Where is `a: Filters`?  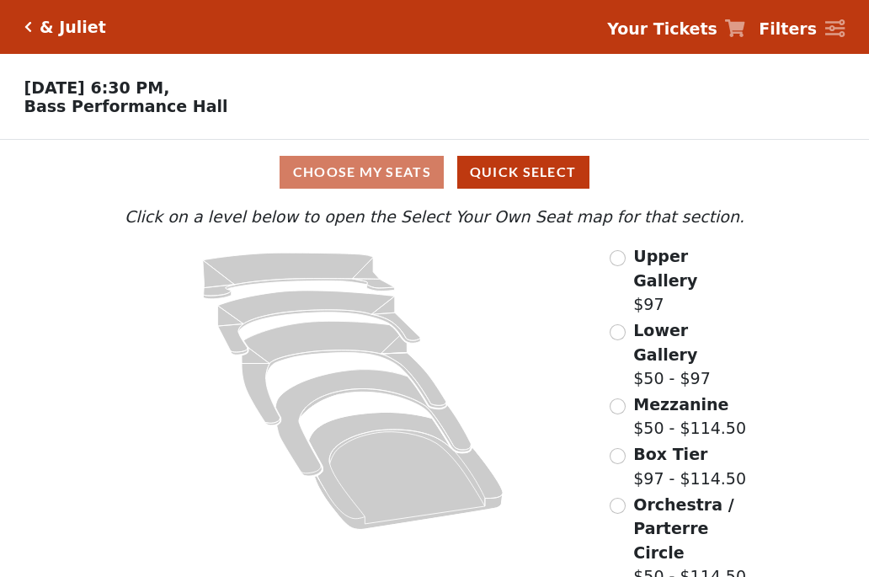
a: Filters is located at coordinates (802, 29).